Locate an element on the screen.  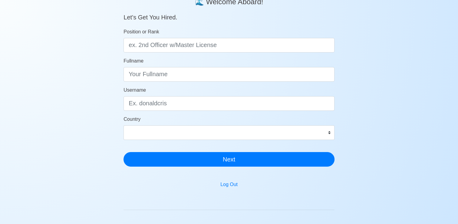
span: Fullname is located at coordinates (134, 61).